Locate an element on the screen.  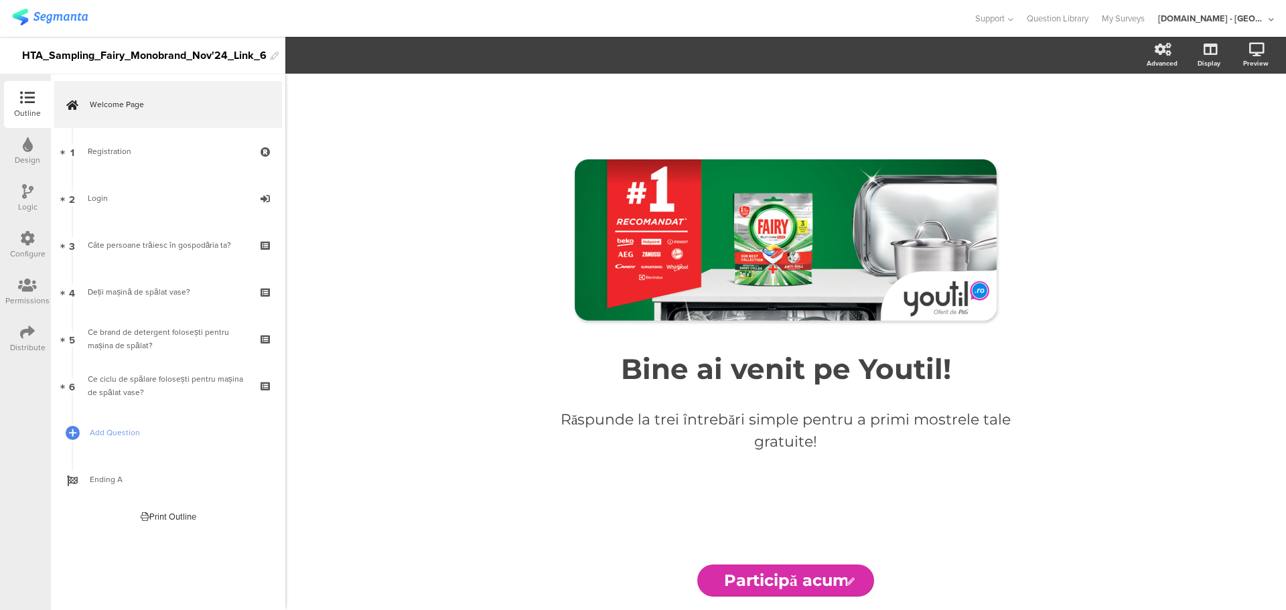
a: 2 Login is located at coordinates (168, 198).